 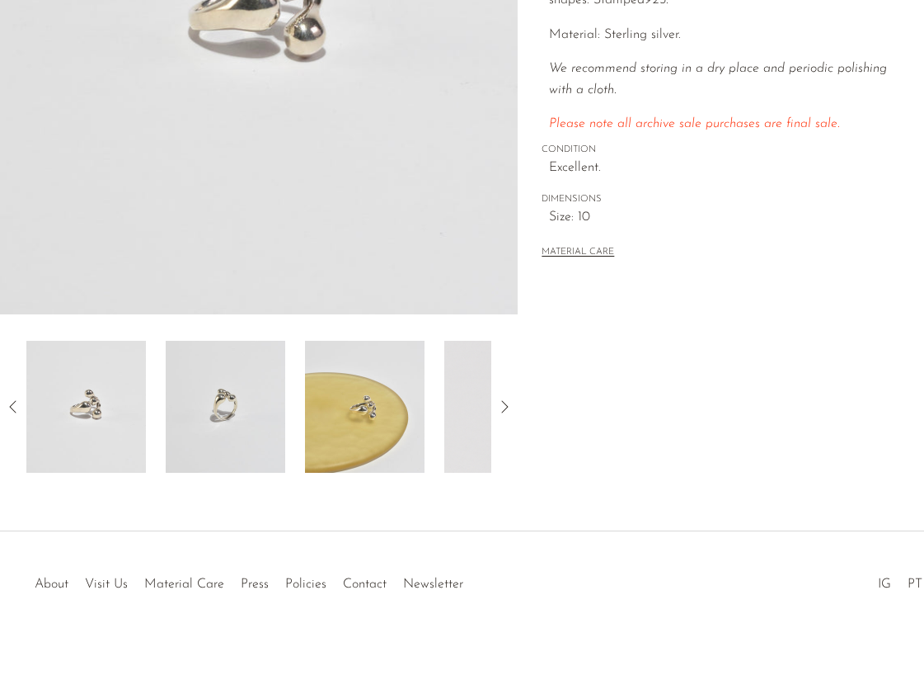 I want to click on button: MATERIAL CARE, so click(x=578, y=252).